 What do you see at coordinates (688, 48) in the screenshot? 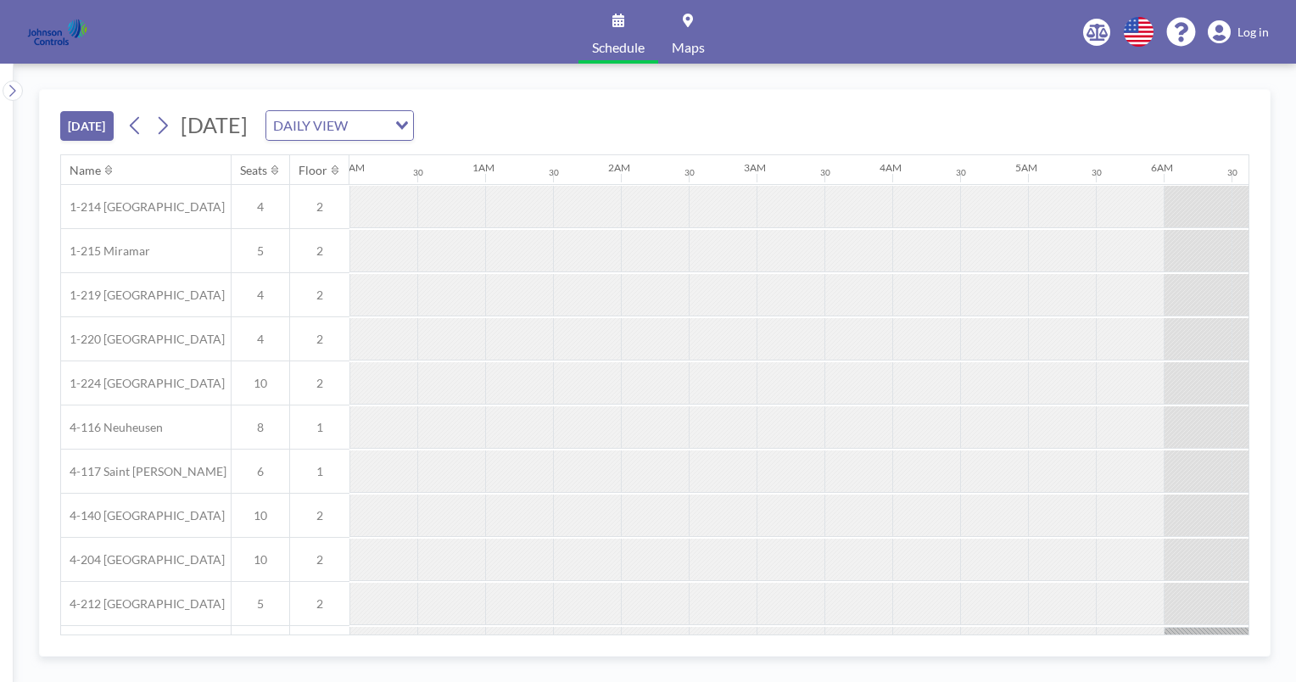
I see `span: Maps` at bounding box center [688, 48].